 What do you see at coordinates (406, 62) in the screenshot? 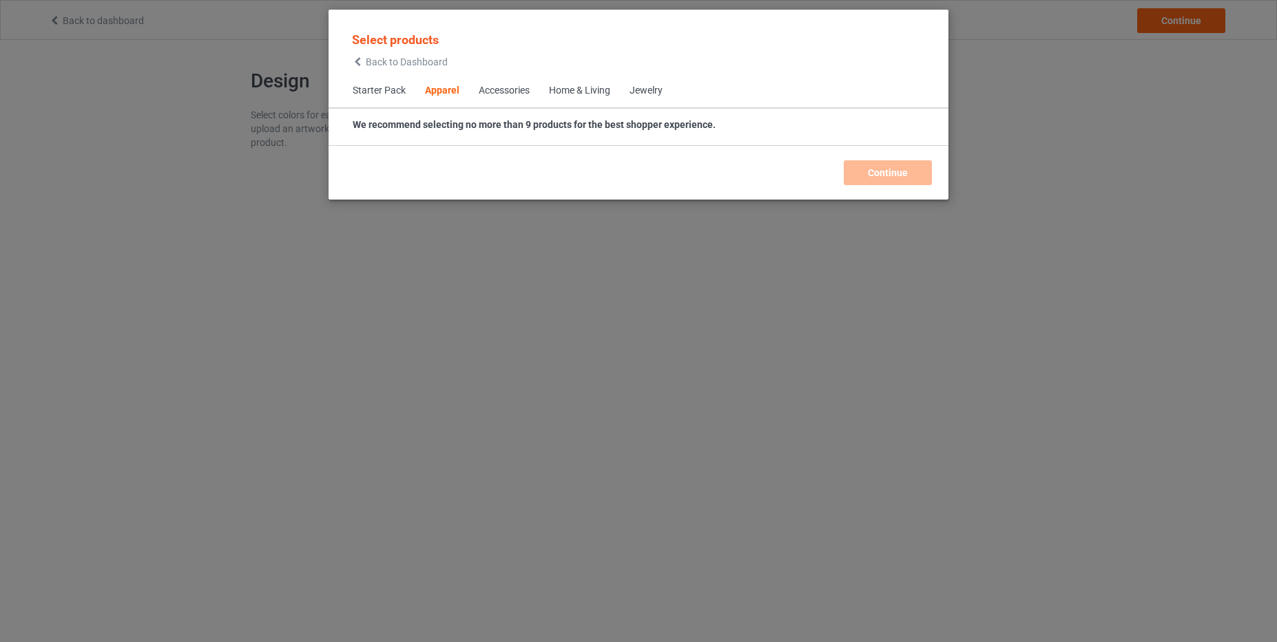
I see `span: Back to Dashboard` at bounding box center [406, 62].